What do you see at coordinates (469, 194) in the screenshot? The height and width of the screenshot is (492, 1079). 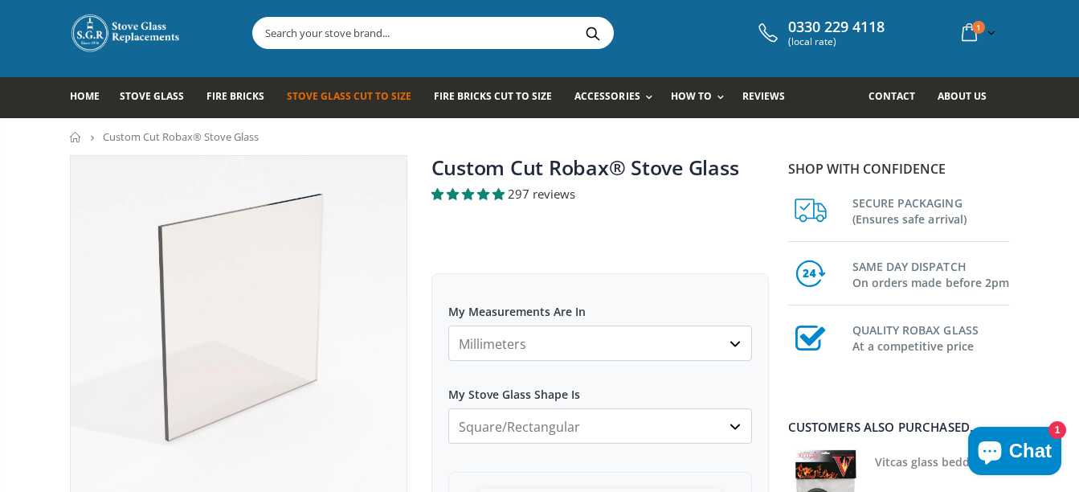 I see `span: 4.94 stars` at bounding box center [469, 194].